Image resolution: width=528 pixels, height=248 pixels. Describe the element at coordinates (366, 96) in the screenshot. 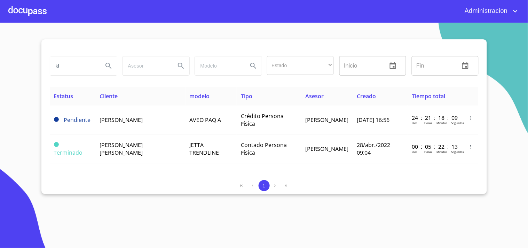

I see `span: Creado` at that location.